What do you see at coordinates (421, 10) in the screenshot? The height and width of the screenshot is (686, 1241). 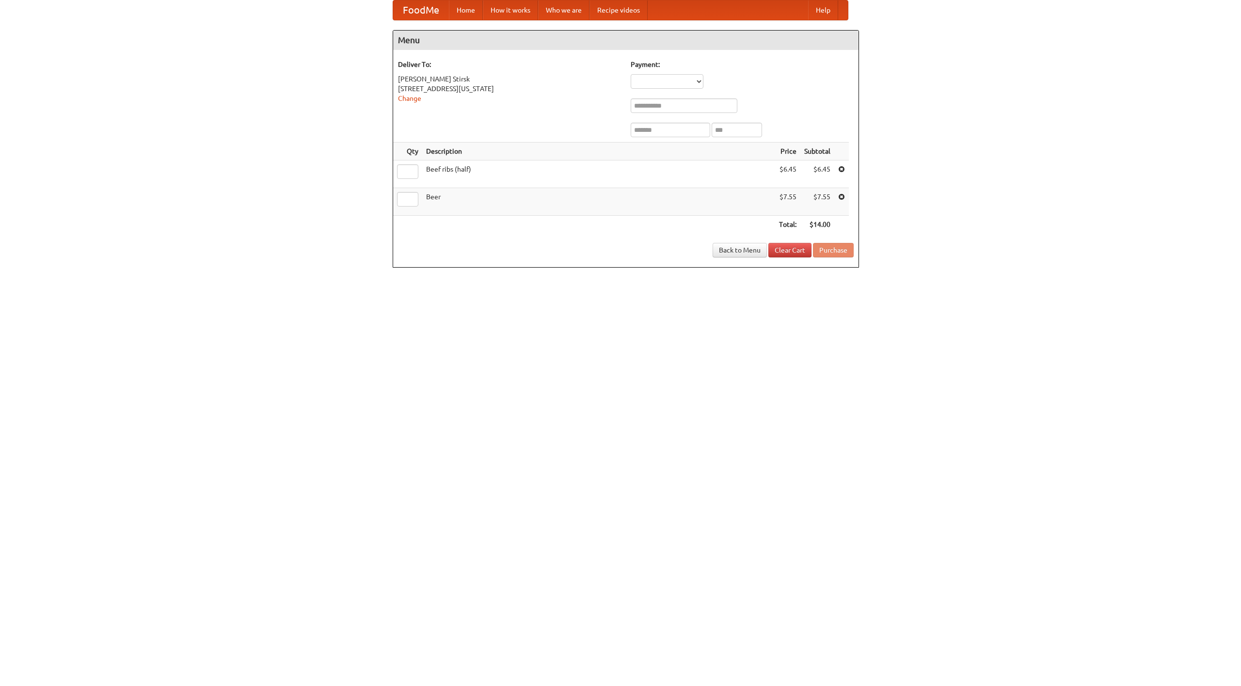 I see `a: FoodMe` at bounding box center [421, 10].